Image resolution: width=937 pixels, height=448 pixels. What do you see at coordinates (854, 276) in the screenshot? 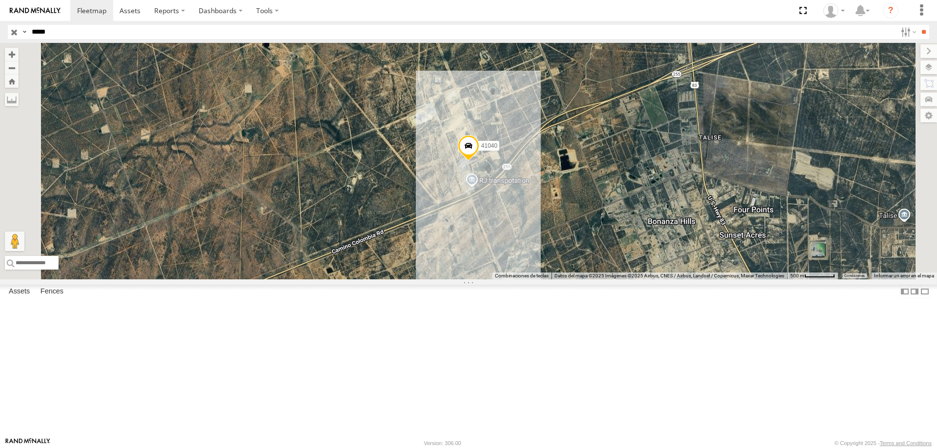
I see `a: Condiciones (se abre en una nueva pestaña)` at bounding box center [854, 276].